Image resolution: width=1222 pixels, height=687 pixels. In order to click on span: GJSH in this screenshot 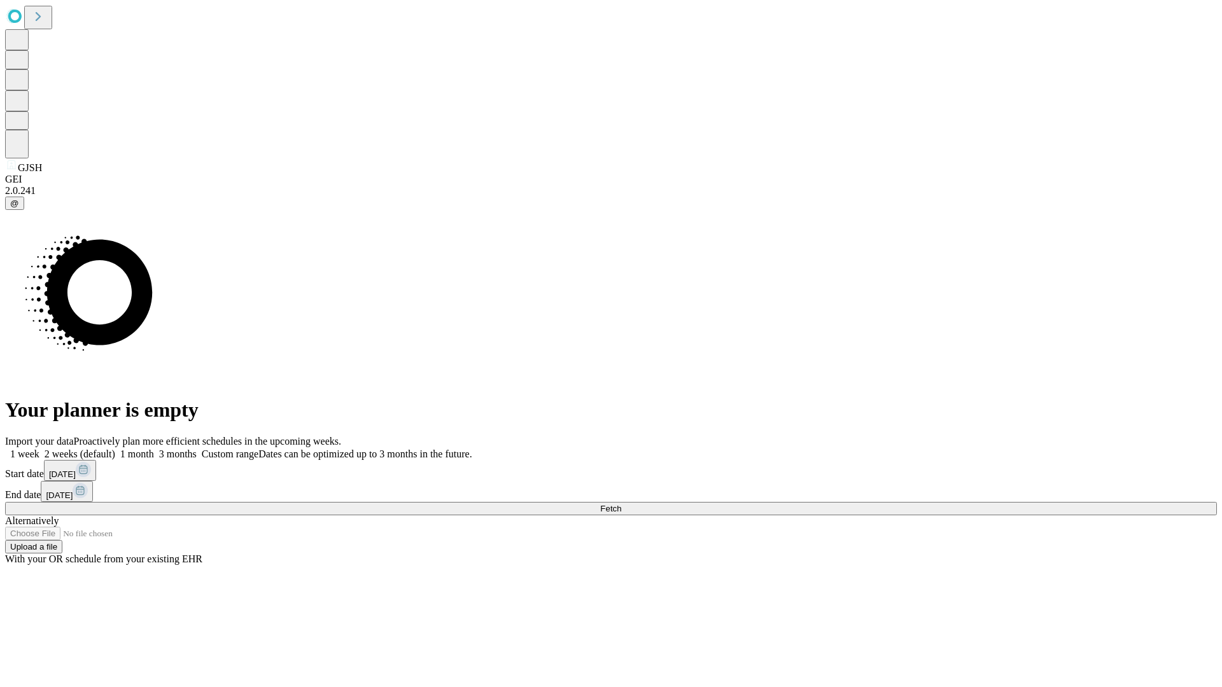, I will do `click(30, 167)`.